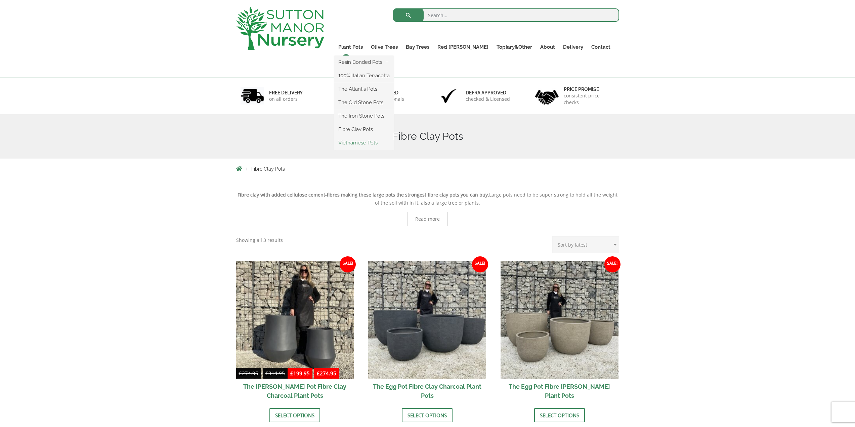 The width and height of the screenshot is (855, 427). Describe the element at coordinates (300, 373) in the screenshot. I see `bdi: 199.95` at that location.